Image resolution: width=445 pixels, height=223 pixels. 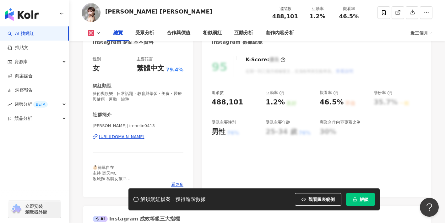 What do you see at coordinates (145, 33) in the screenshot?
I see `div: 受眾分析` at bounding box center [145, 33].